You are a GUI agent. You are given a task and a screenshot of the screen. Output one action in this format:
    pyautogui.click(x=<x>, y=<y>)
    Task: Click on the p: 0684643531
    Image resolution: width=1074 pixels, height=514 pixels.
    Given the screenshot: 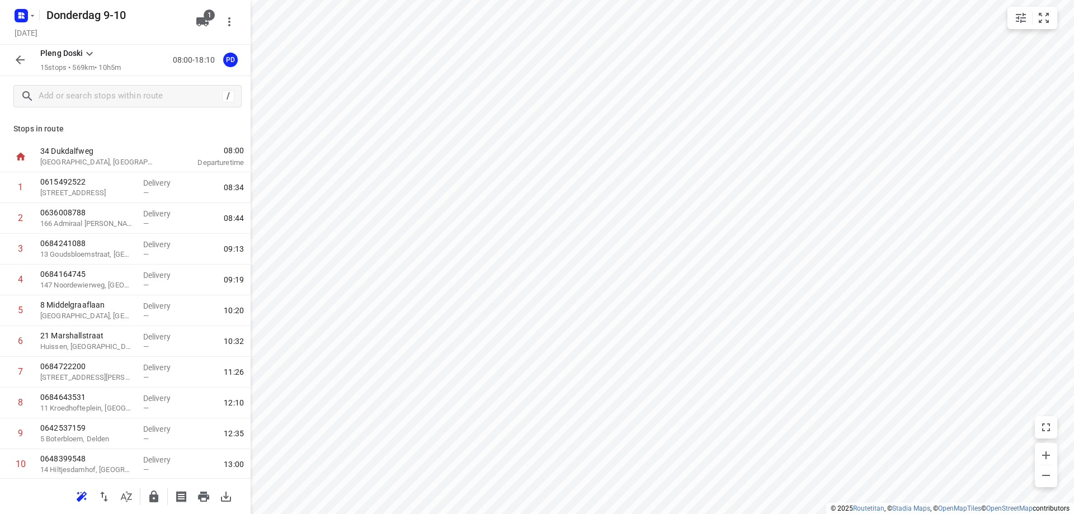 What is the action you would take?
    pyautogui.click(x=87, y=397)
    